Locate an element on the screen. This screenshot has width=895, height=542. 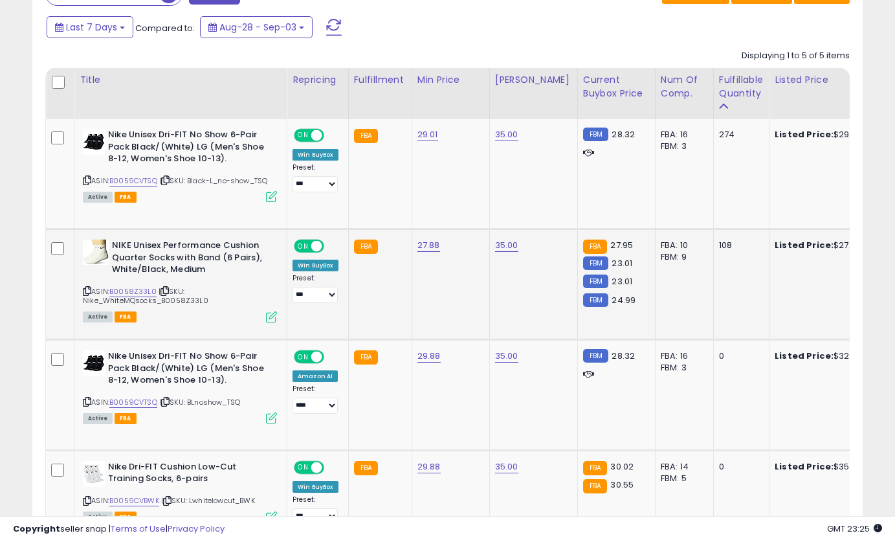
div: $32.98 is located at coordinates (829, 356).